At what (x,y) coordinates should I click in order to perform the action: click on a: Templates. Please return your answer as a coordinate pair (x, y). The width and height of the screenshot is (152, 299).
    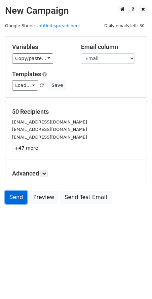
    Looking at the image, I should click on (26, 74).